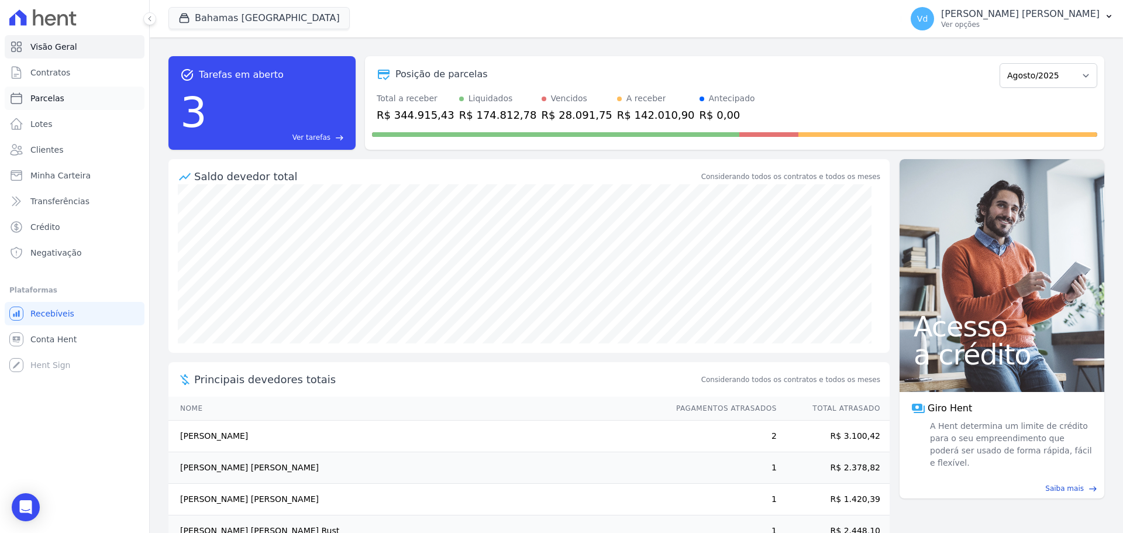 The image size is (1123, 533). I want to click on span: Tarefas em aberto, so click(241, 75).